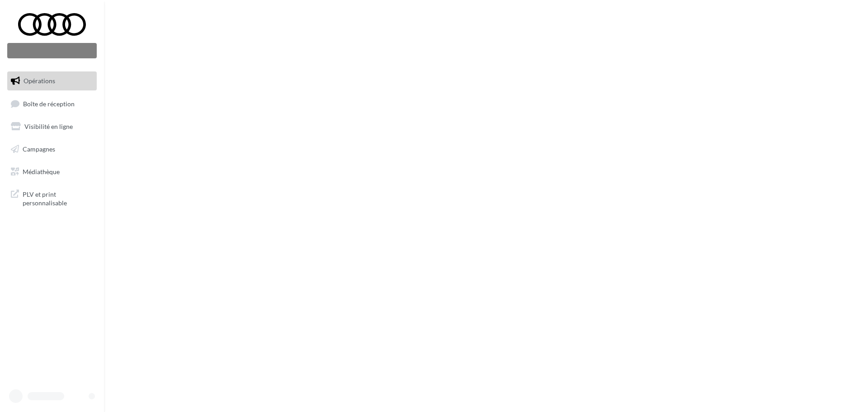  What do you see at coordinates (52, 81) in the screenshot?
I see `a: Opérations` at bounding box center [52, 81].